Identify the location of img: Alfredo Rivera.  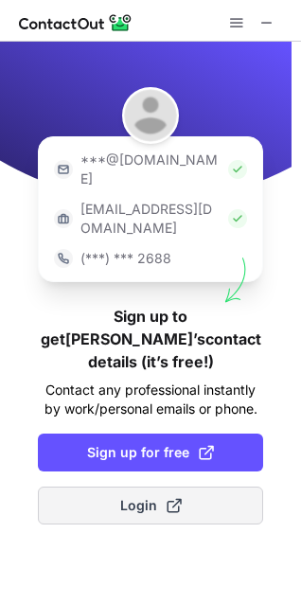
(150, 115).